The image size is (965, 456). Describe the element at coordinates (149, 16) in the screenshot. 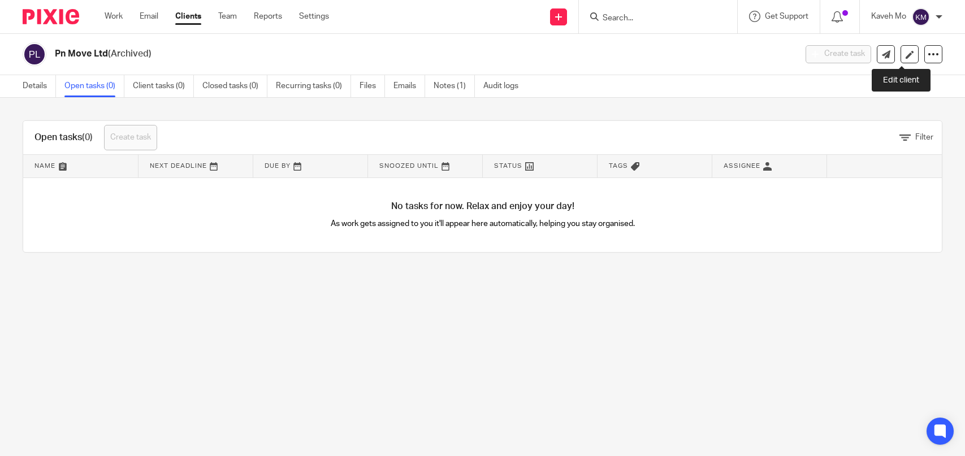

I see `a: Email` at that location.